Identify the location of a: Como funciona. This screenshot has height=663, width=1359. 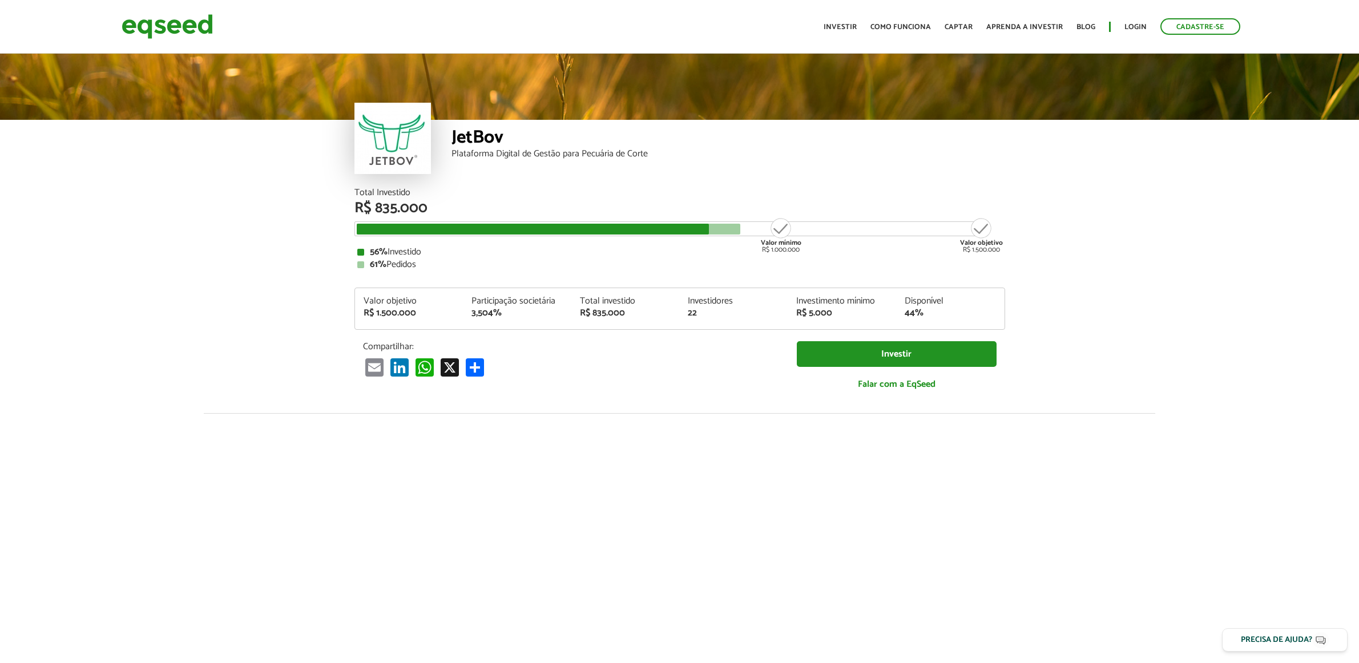
(901, 27).